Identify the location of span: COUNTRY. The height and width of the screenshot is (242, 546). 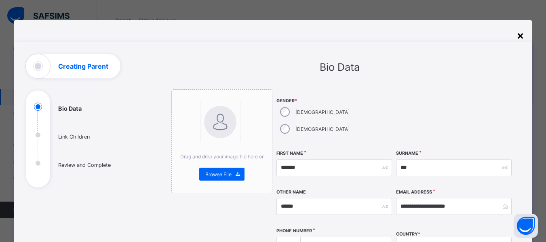
(408, 234).